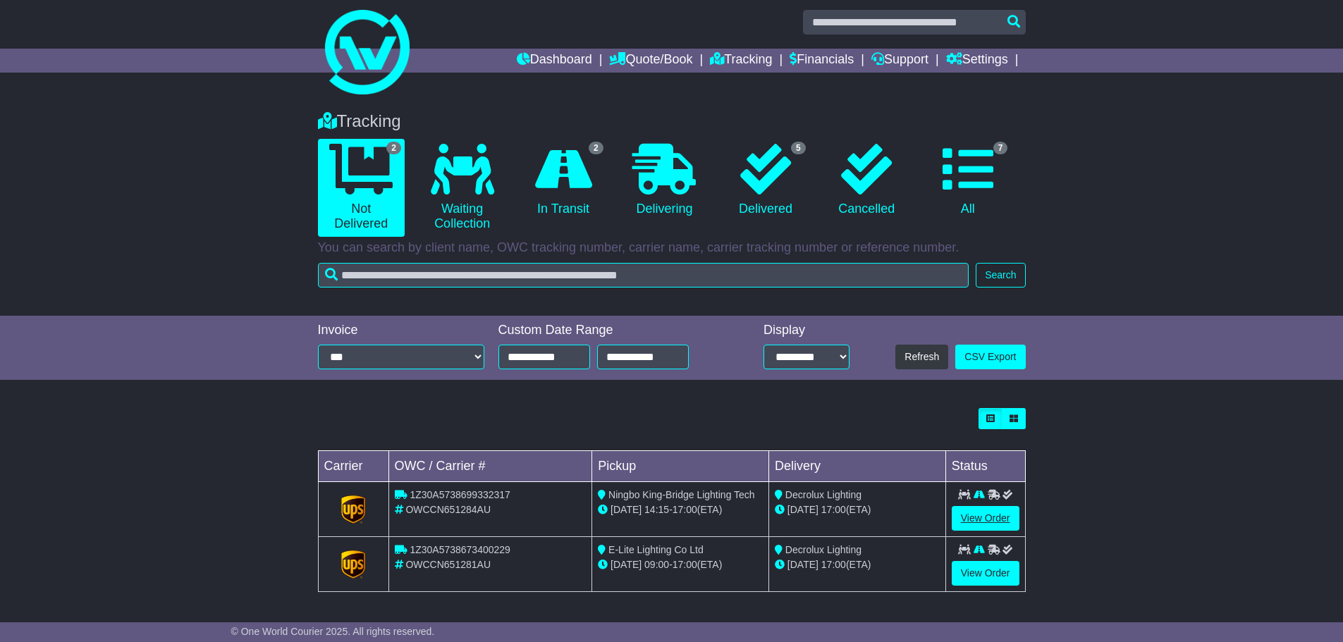 Image resolution: width=1343 pixels, height=642 pixels. Describe the element at coordinates (741, 61) in the screenshot. I see `a: Tracking` at that location.